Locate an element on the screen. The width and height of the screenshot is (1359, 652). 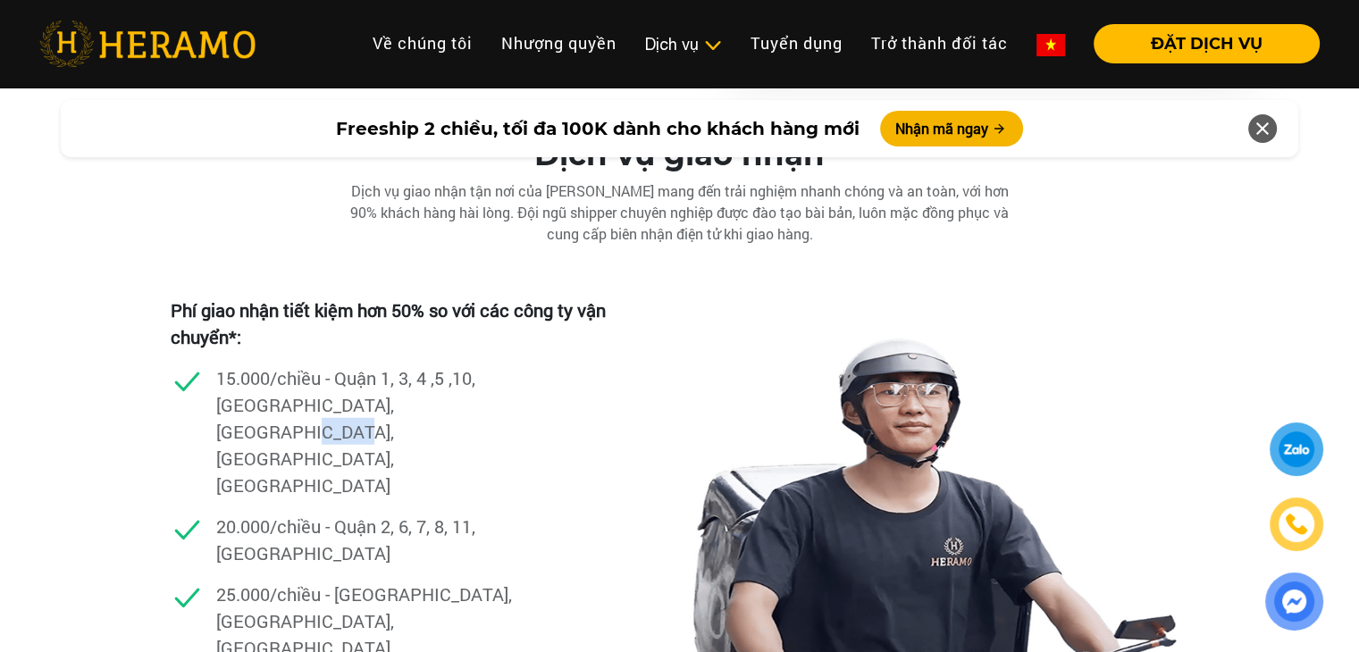
button: Nhận mã ngay is located at coordinates (952, 129).